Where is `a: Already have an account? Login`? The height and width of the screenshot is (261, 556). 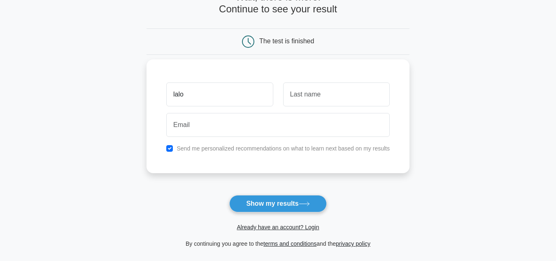
a: Already have an account? Login is located at coordinates (278, 227).